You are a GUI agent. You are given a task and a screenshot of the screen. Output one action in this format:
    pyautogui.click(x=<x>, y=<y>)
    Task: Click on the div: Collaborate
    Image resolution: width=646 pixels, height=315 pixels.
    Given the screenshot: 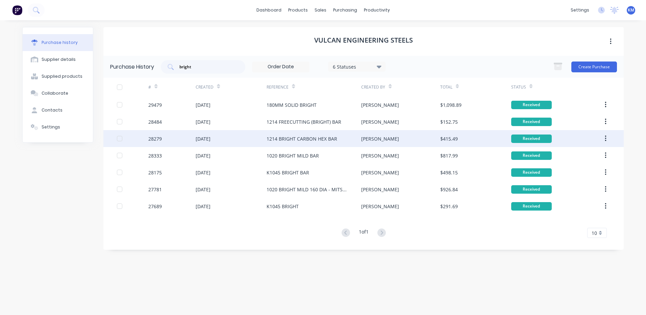 What is the action you would take?
    pyautogui.click(x=55, y=93)
    